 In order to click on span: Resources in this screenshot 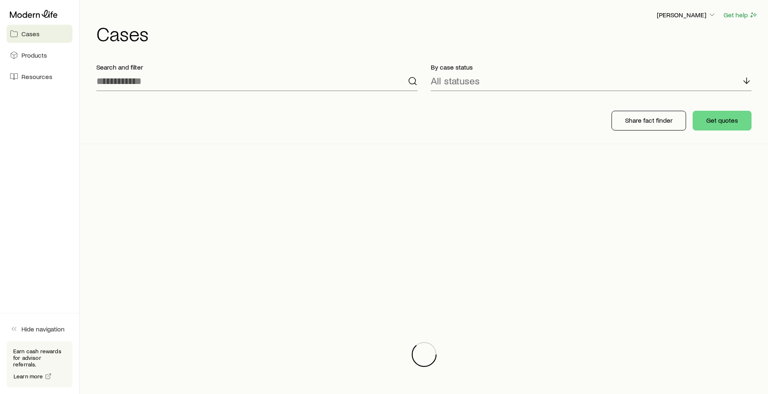, I will do `click(37, 77)`.